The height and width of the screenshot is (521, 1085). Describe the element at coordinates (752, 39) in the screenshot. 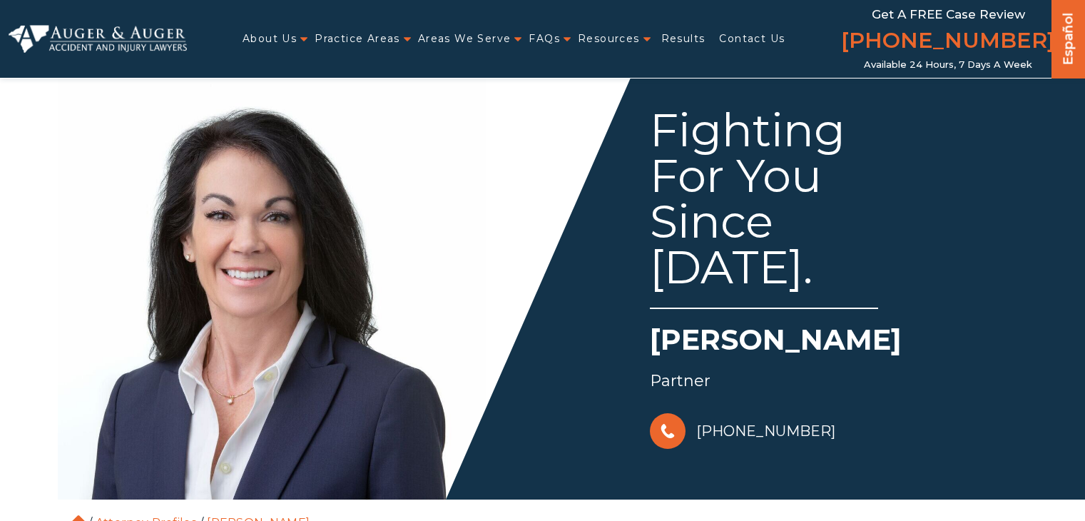

I see `a: Contact Us` at that location.